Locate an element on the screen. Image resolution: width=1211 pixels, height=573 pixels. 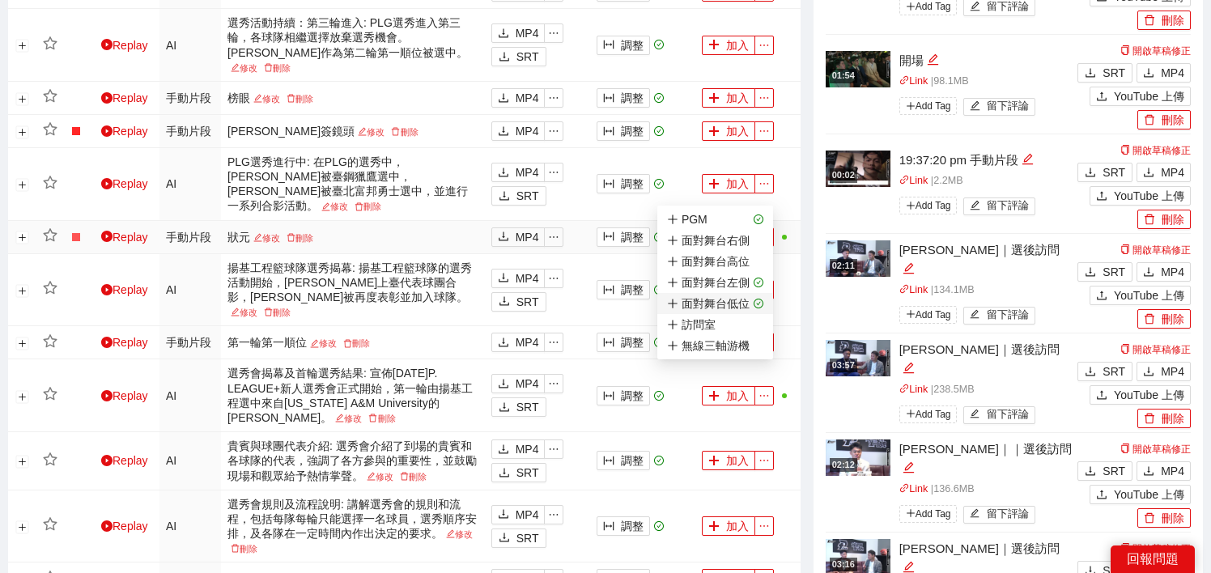
img: 302df612-2dd0-4528-86af-77706336b990.jpg is located at coordinates (858, 358).